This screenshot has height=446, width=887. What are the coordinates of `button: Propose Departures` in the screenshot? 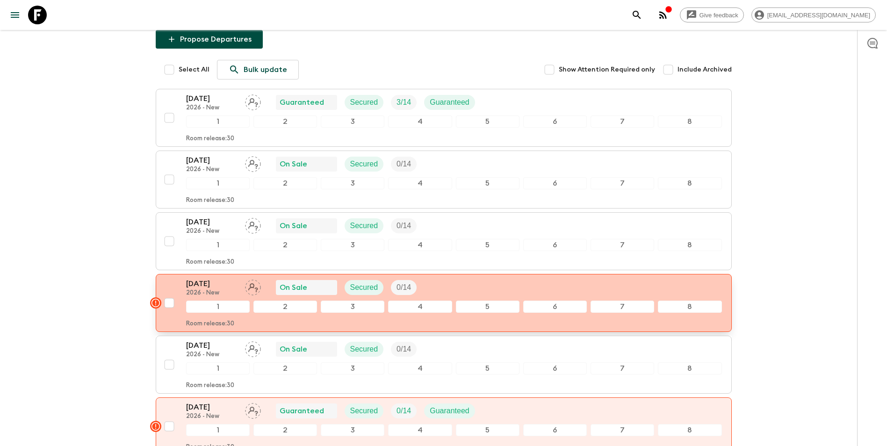 It's located at (209, 39).